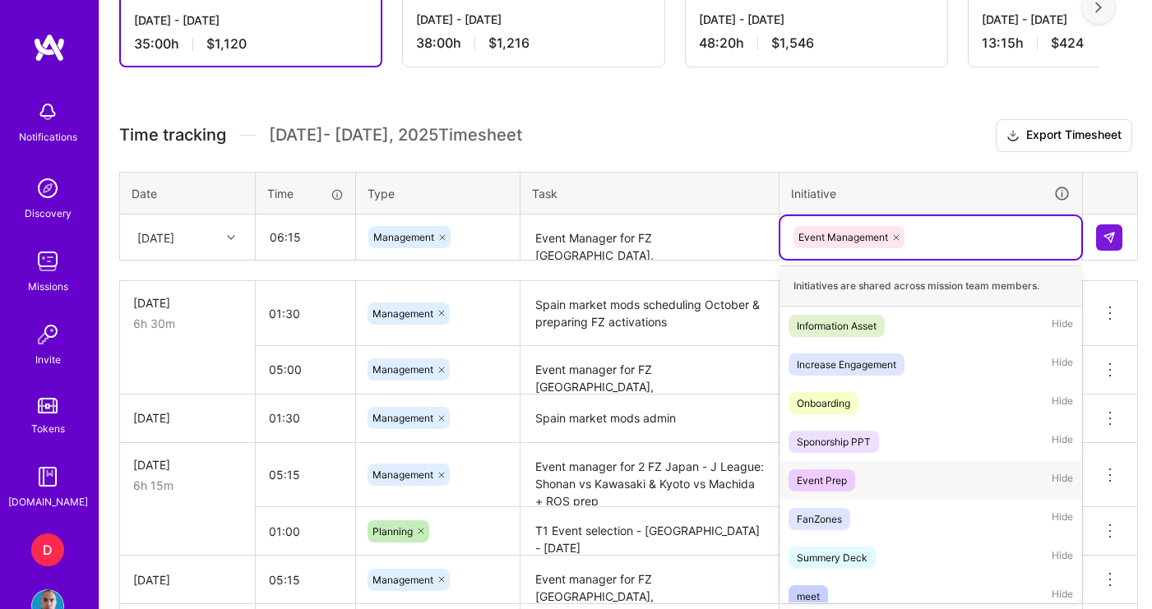 The height and width of the screenshot is (609, 1152). What do you see at coordinates (834, 442) in the screenshot?
I see `div: Sponorship PPT` at bounding box center [834, 442].